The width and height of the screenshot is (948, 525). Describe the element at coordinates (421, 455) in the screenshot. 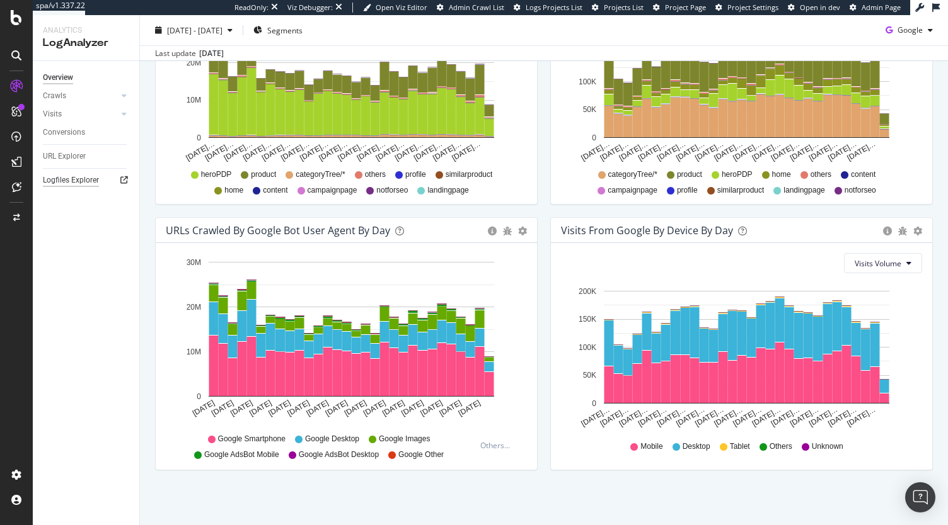

I see `span: Google Other` at that location.